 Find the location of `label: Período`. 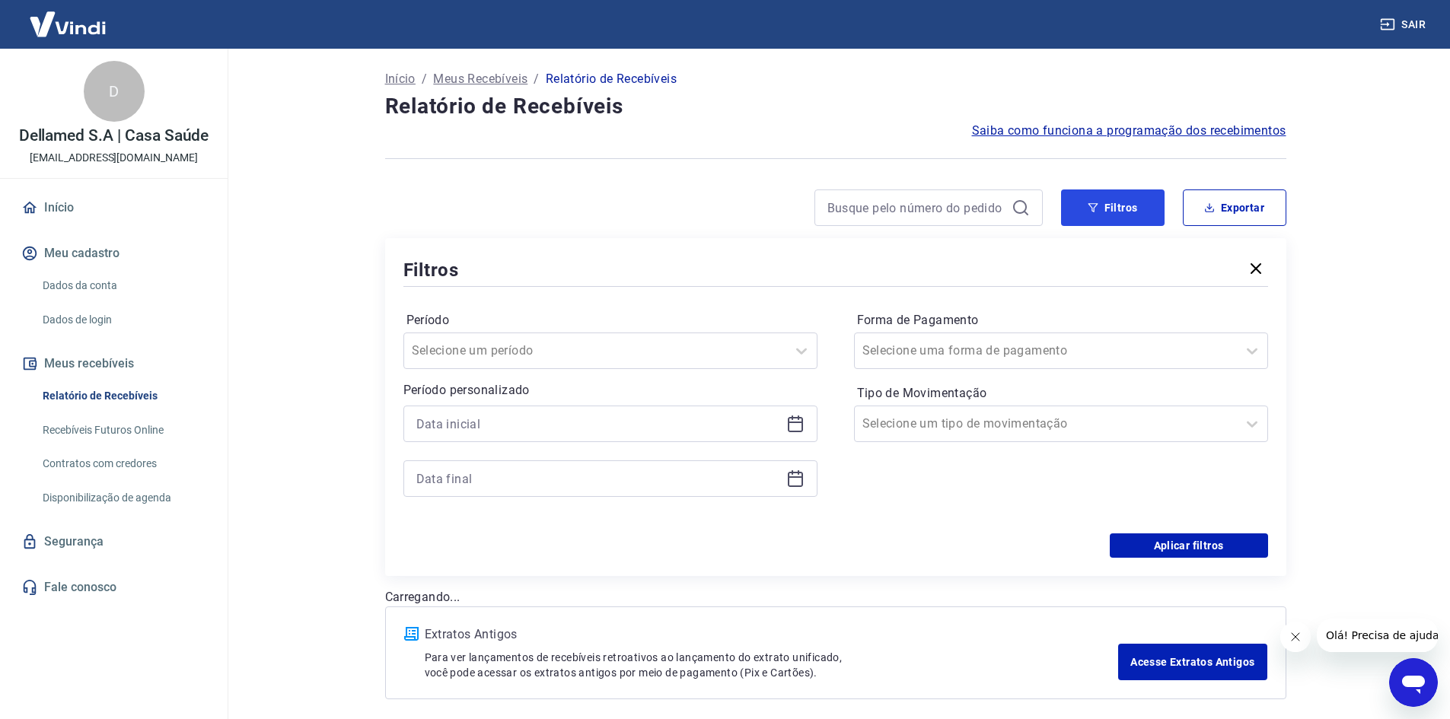

label: Período is located at coordinates (610, 320).